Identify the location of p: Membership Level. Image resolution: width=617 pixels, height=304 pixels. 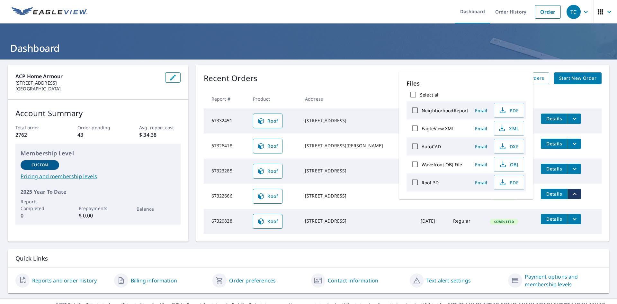
(98, 153).